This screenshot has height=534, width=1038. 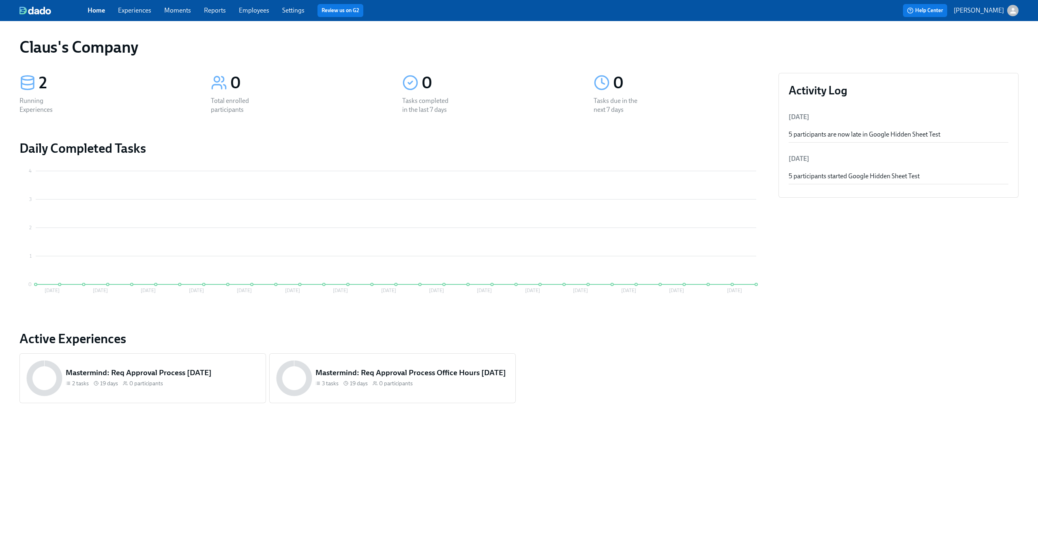 I want to click on tspan: 2, so click(x=30, y=228).